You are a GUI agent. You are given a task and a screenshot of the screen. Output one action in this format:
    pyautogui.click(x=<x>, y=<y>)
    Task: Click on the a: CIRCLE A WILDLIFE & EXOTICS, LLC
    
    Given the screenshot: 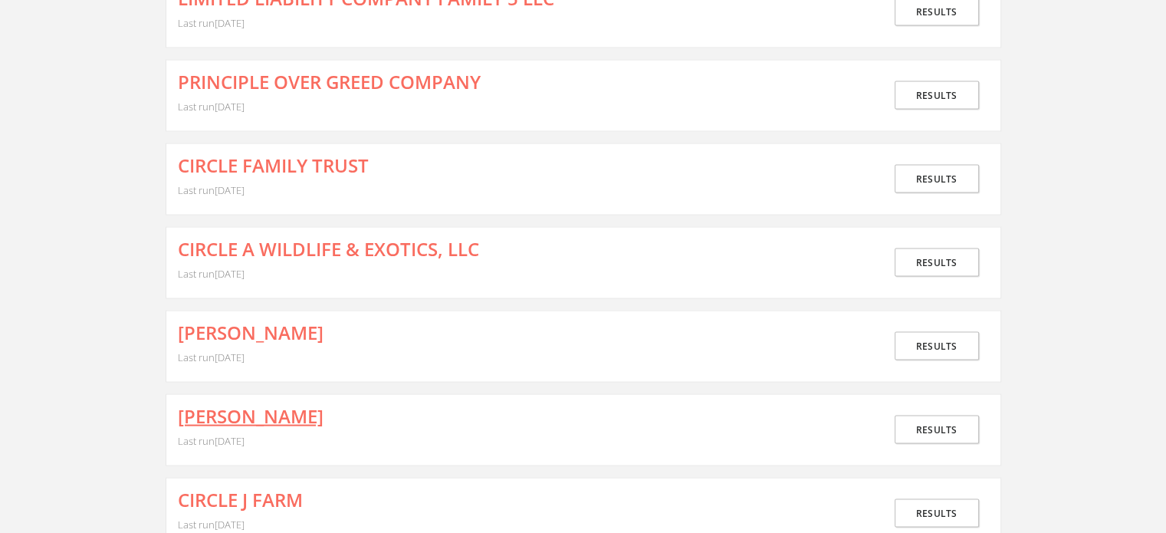 What is the action you would take?
    pyautogui.click(x=328, y=249)
    